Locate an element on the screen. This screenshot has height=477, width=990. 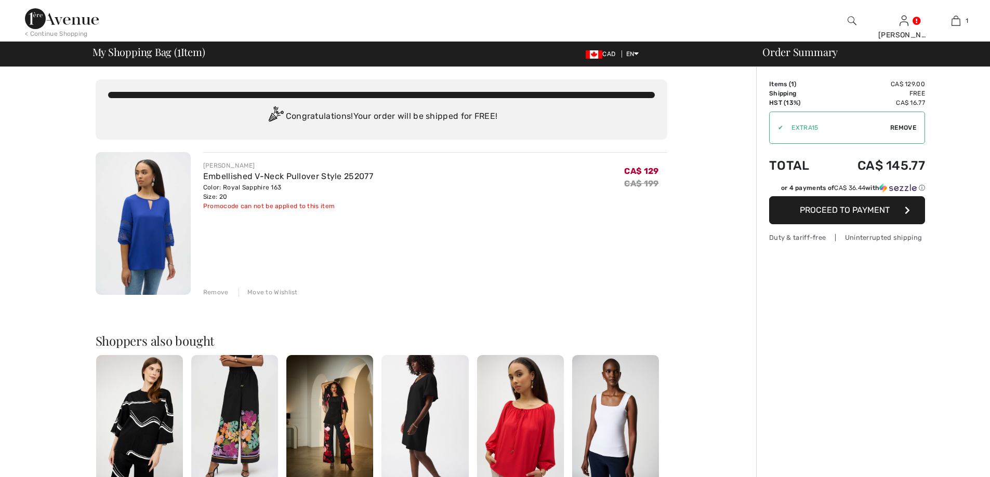
button: Proceed to Payment is located at coordinates (847, 210).